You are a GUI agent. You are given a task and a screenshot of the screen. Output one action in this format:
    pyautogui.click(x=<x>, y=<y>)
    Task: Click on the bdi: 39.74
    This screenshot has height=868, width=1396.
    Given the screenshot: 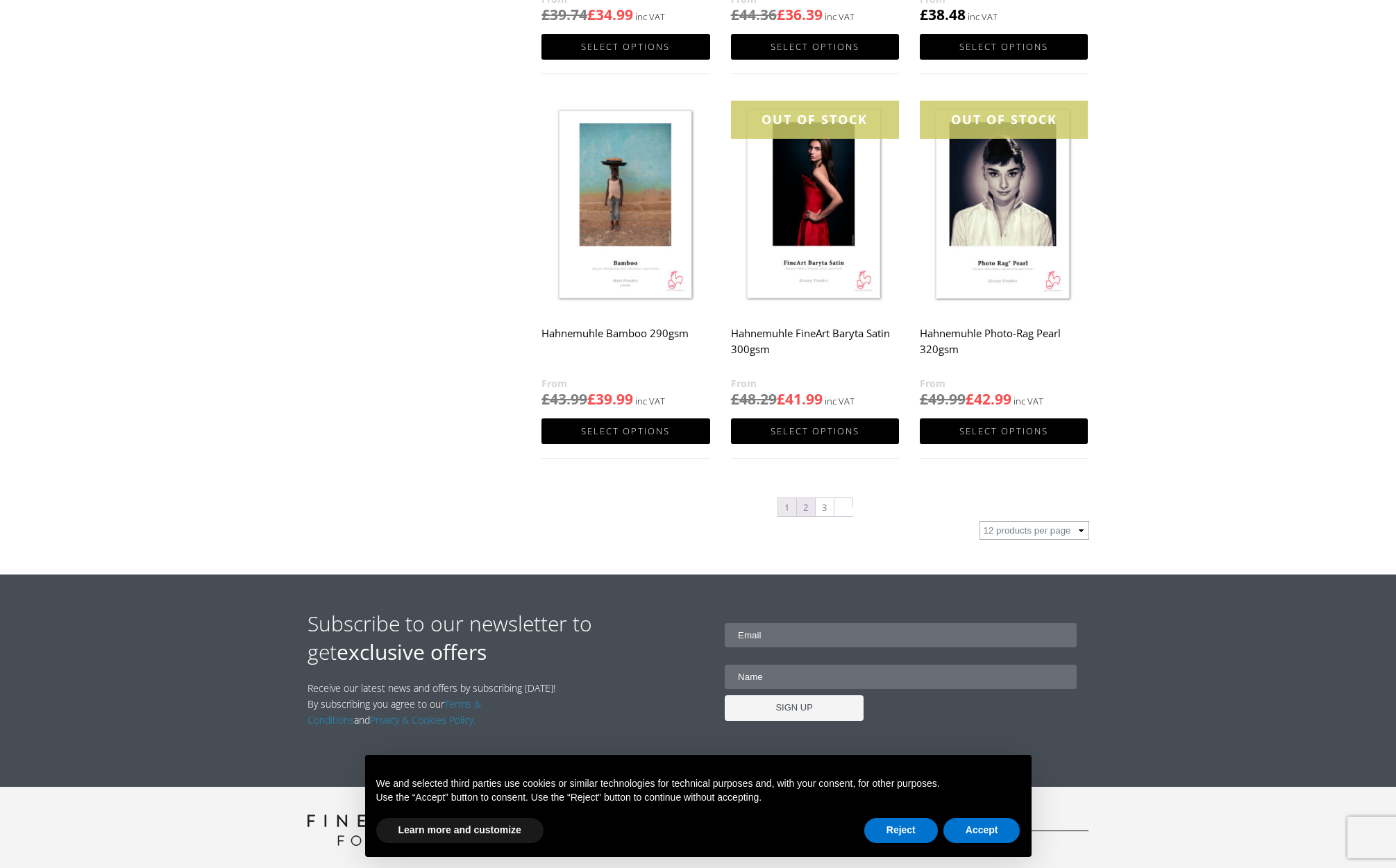 What is the action you would take?
    pyautogui.click(x=565, y=14)
    